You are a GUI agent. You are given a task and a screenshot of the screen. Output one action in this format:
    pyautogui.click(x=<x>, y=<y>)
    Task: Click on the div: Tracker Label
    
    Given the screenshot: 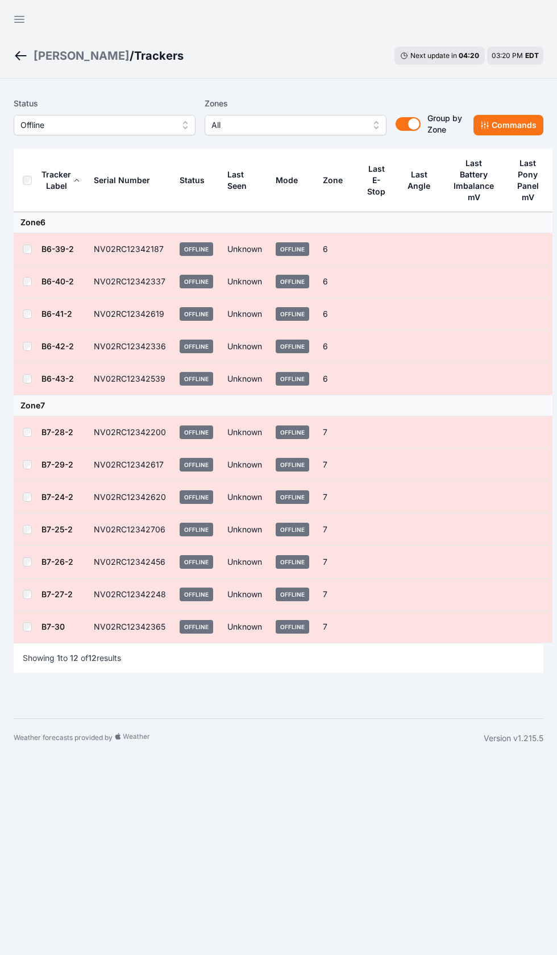 What is the action you would take?
    pyautogui.click(x=56, y=180)
    